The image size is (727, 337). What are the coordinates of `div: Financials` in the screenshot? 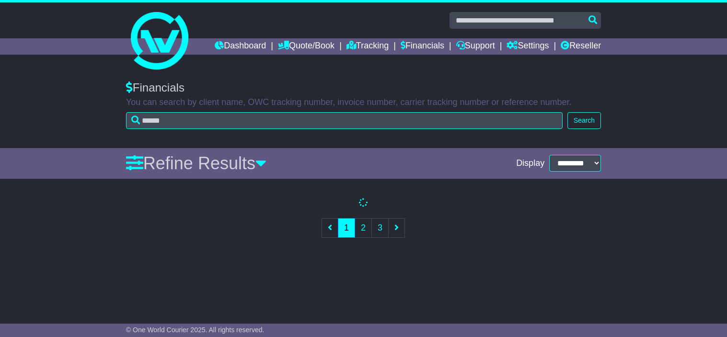 It's located at (363, 88).